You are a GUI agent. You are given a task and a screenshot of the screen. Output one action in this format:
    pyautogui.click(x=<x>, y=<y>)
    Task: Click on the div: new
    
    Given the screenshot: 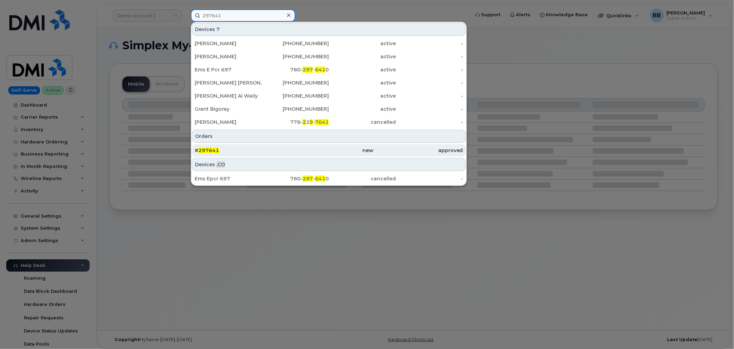 What is the action you would take?
    pyautogui.click(x=329, y=151)
    